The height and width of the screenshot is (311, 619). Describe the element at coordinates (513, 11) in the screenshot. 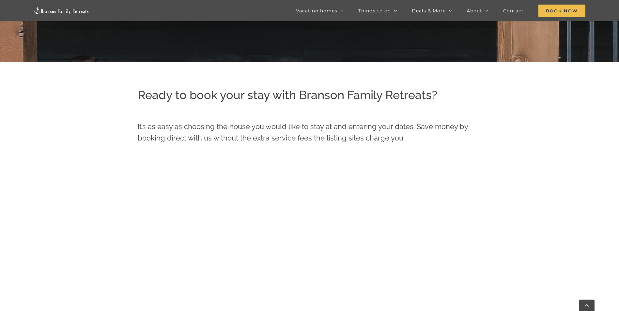

I see `span: Contact` at that location.